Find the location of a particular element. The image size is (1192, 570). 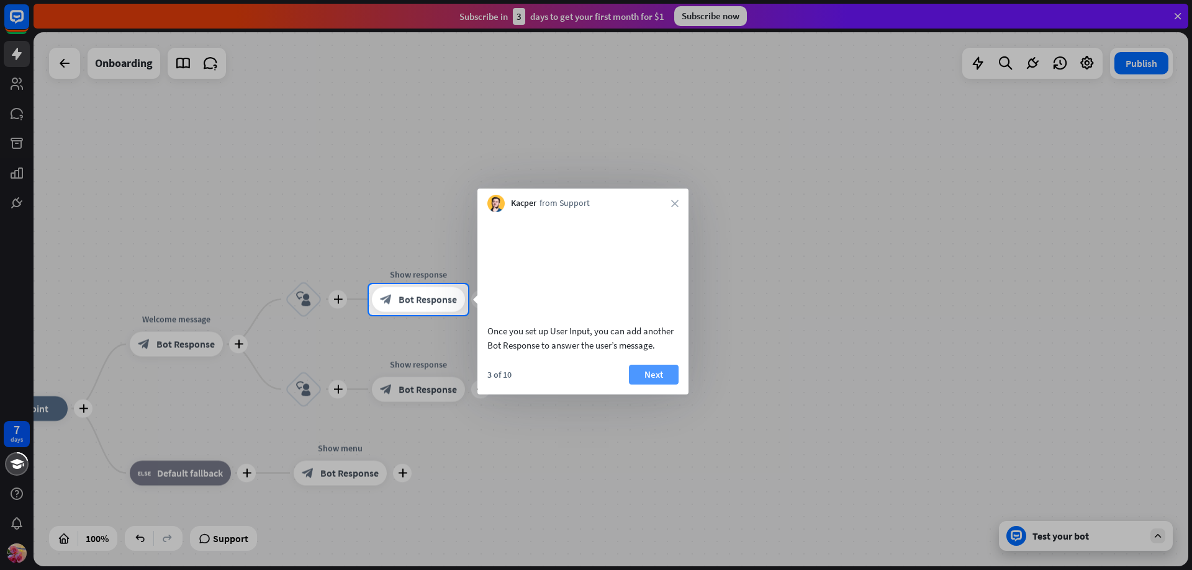

span: Kacper is located at coordinates (523, 204).